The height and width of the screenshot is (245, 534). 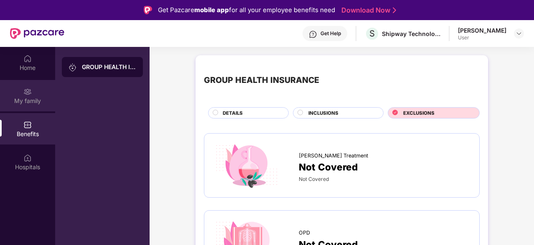 What do you see at coordinates (372, 33) in the screenshot?
I see `span: S` at bounding box center [372, 33].